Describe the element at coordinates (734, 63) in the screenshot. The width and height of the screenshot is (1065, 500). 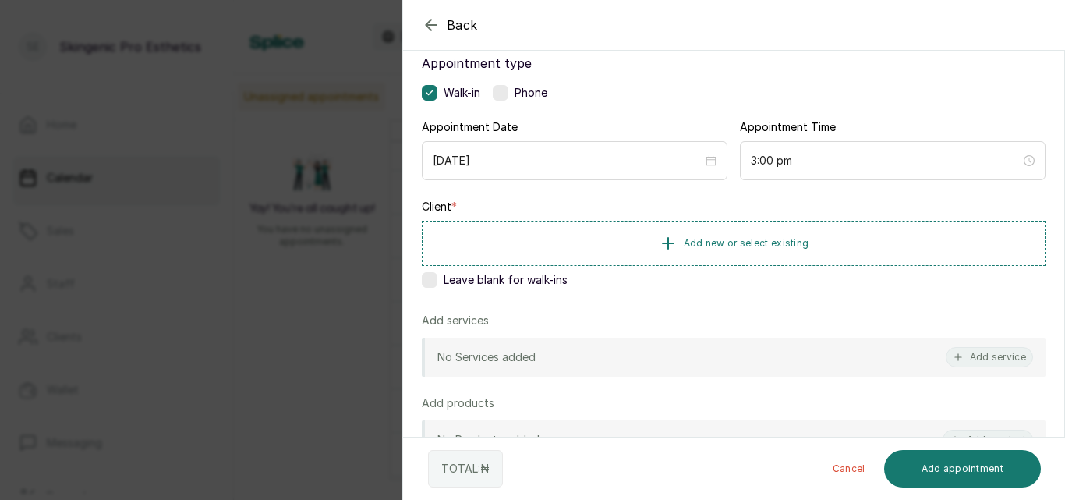
I see `label: Appointment type` at that location.